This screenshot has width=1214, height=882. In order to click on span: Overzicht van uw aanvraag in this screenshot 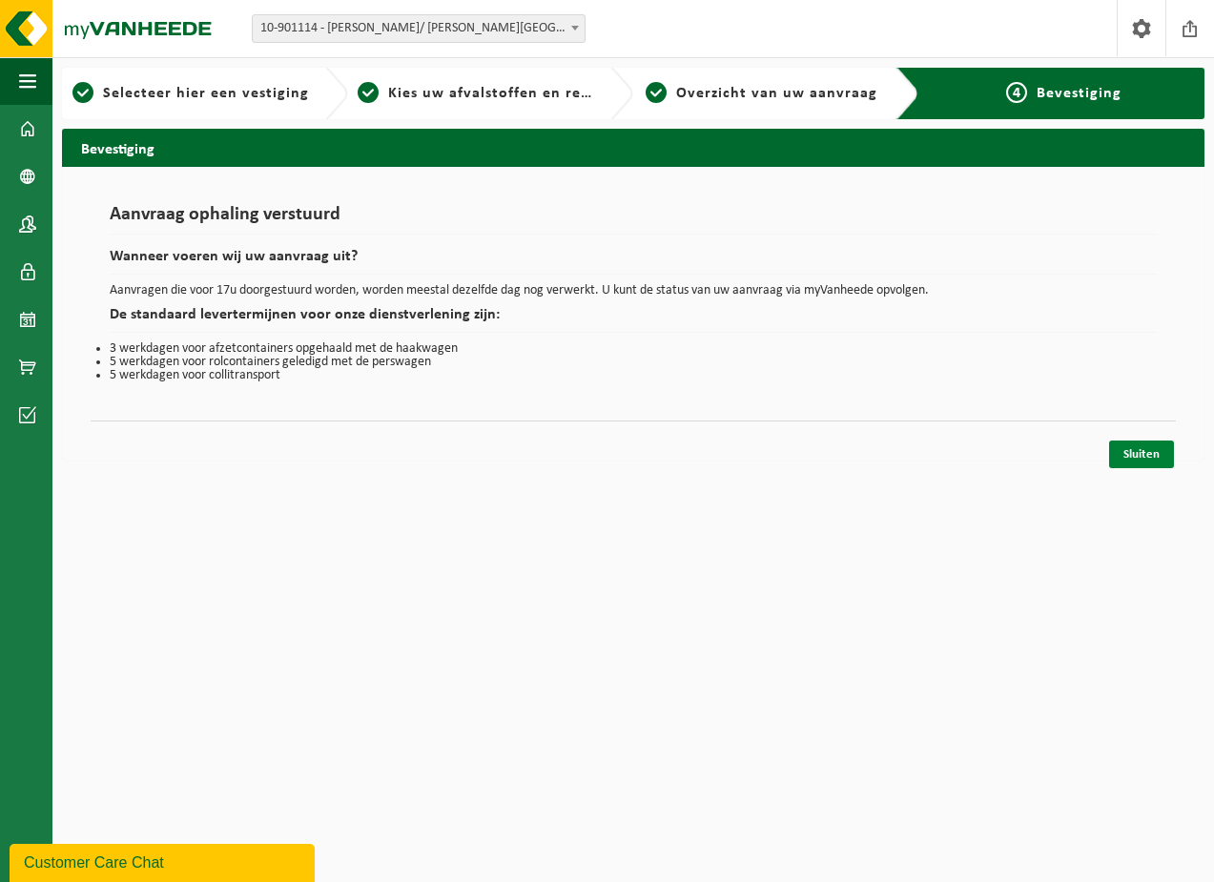, I will do `click(776, 93)`.